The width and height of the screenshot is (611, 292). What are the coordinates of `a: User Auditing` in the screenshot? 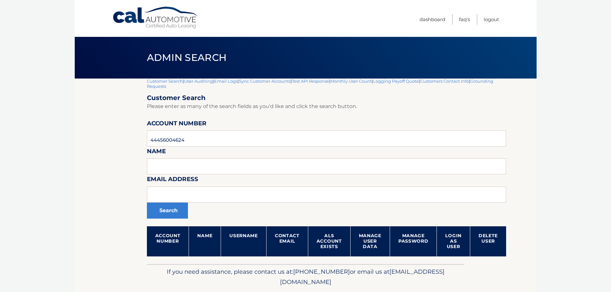 It's located at (199, 81).